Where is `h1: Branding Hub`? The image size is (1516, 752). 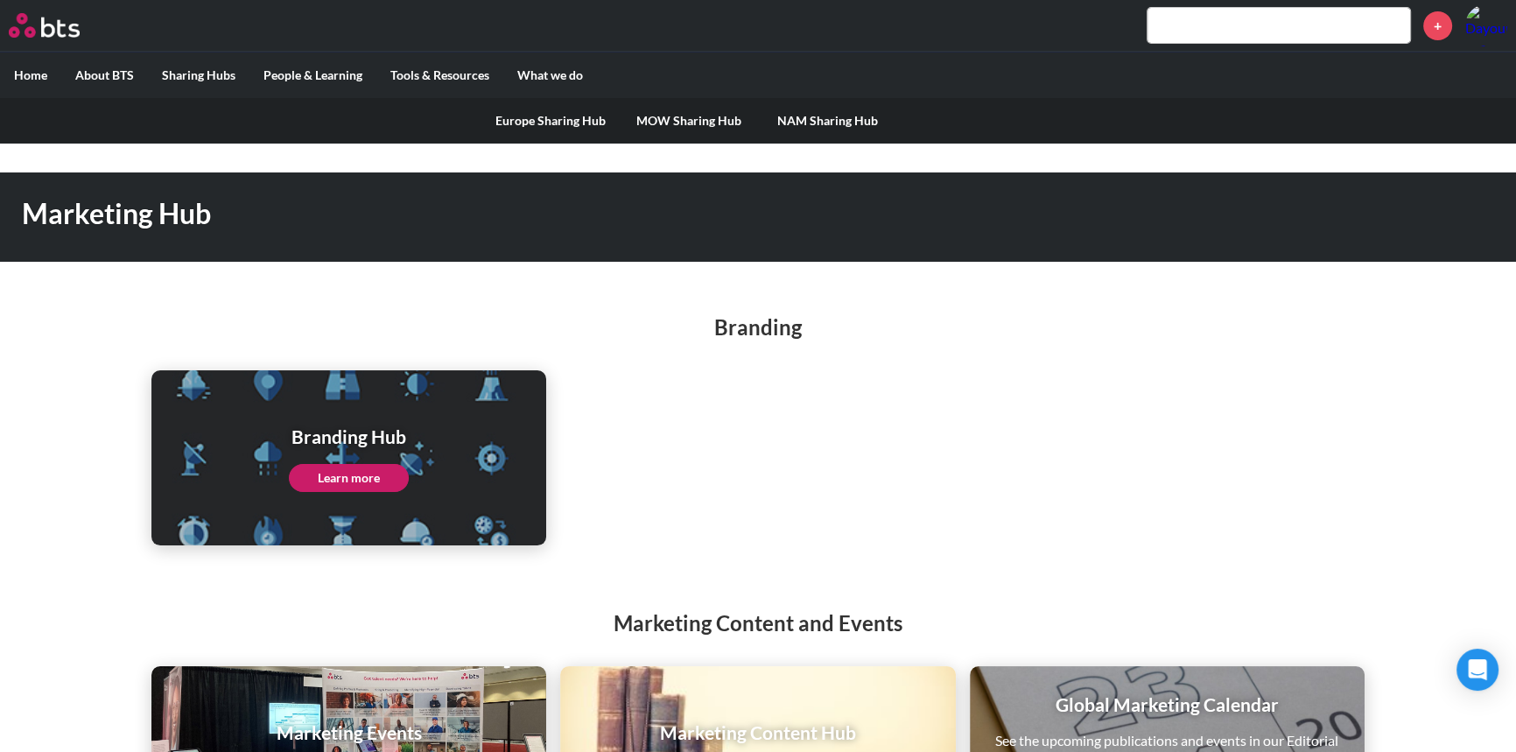
h1: Branding Hub is located at coordinates (348, 436).